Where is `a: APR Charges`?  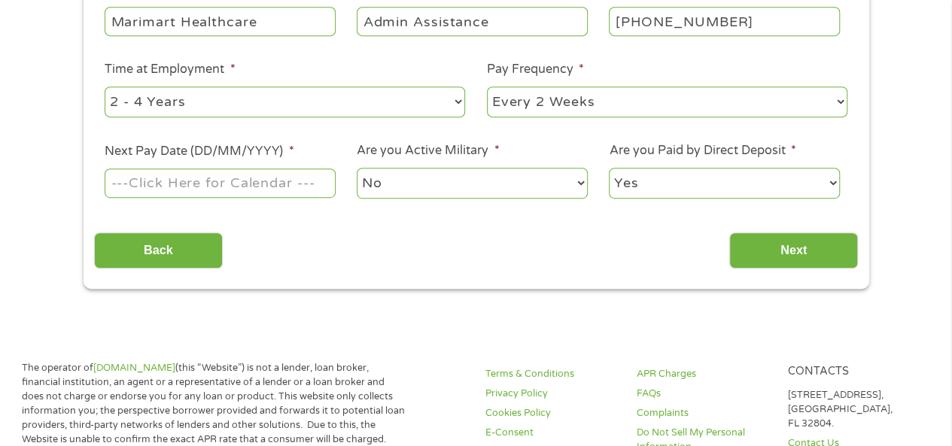 a: APR Charges is located at coordinates (703, 374).